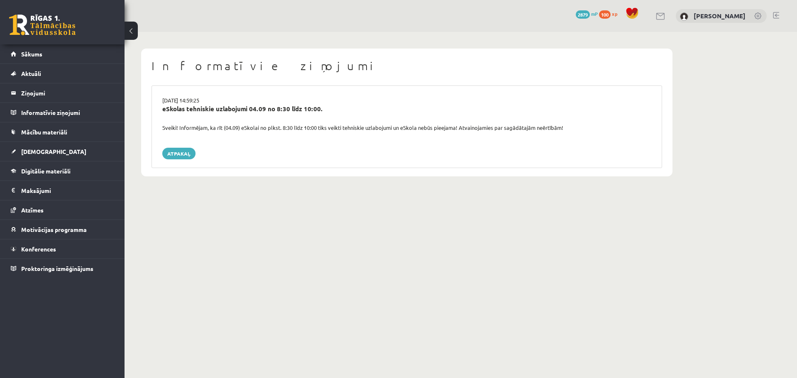 This screenshot has height=378, width=797. I want to click on img: Dmitrijs Kolmakovs, so click(684, 17).